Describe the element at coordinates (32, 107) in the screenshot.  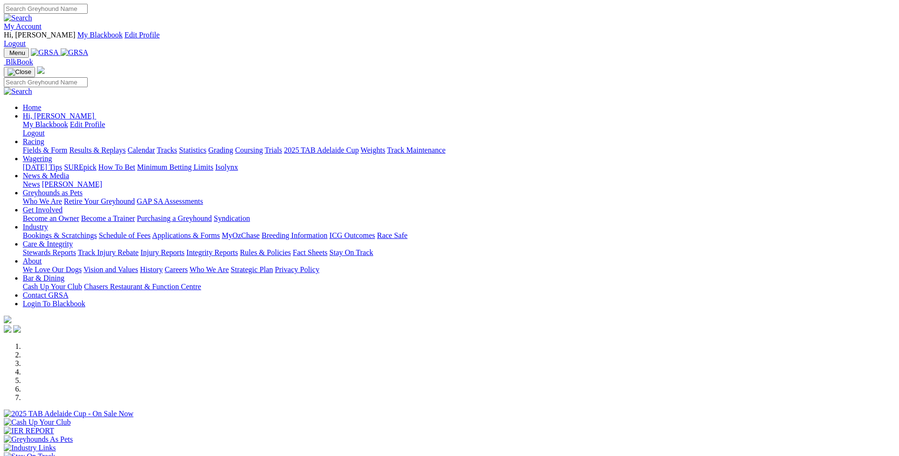
I see `a: Home` at that location.